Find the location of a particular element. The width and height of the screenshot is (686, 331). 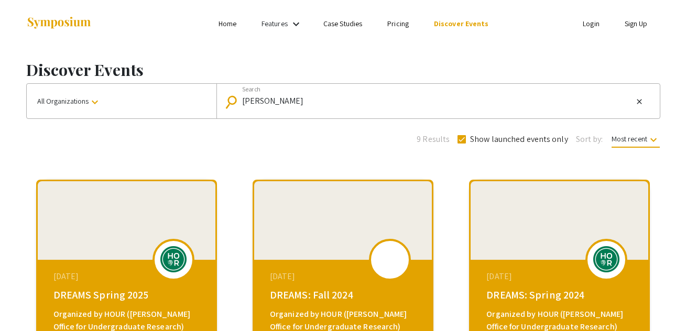

img: dreams-spring-2025_eventLogo_7b54a7_.png is located at coordinates (173, 259).